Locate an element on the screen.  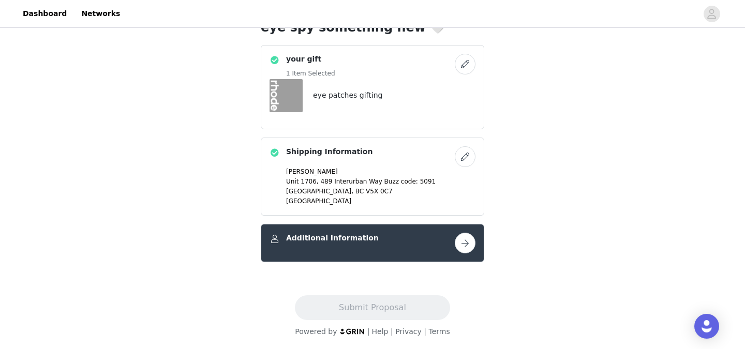
a: Dashboard is located at coordinates (45, 13).